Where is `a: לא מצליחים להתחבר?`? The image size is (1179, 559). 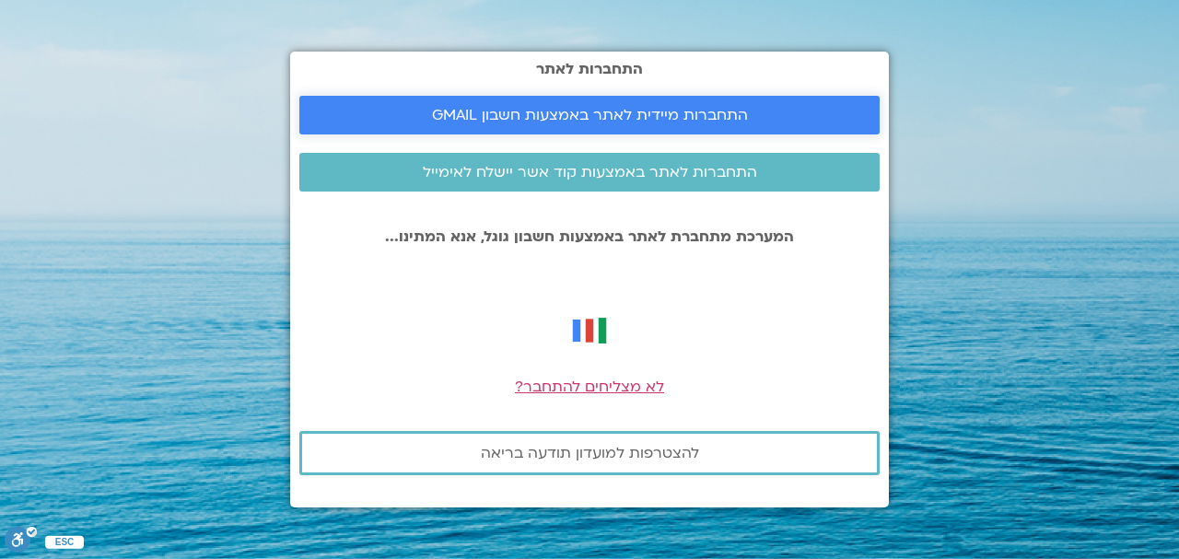
a: לא מצליחים להתחבר? is located at coordinates (589, 387).